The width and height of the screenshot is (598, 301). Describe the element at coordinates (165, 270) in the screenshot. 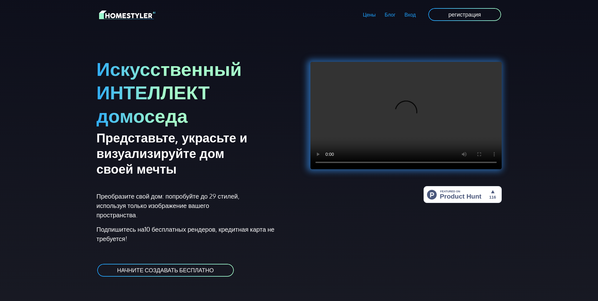

I see `a: НАЧНИТЕ СОЗДАВАТЬ БЕСПЛАТНО` at that location.